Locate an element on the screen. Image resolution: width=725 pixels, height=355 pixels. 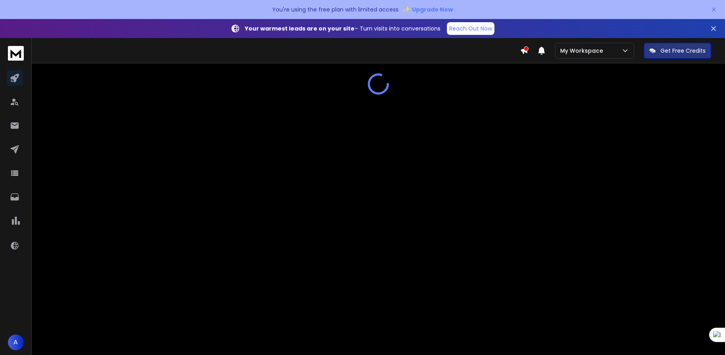
span: Upgrade Now is located at coordinates (432, 10).